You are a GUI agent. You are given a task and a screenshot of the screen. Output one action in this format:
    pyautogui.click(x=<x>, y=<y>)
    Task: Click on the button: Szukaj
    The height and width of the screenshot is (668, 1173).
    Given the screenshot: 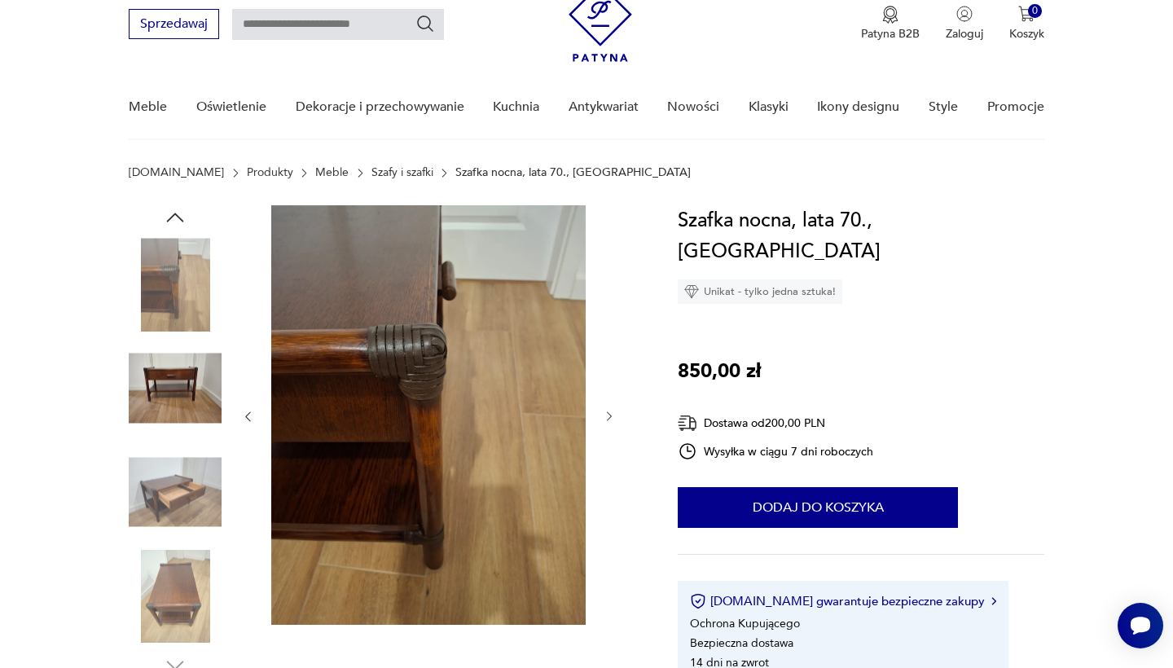 What is the action you would take?
    pyautogui.click(x=425, y=24)
    